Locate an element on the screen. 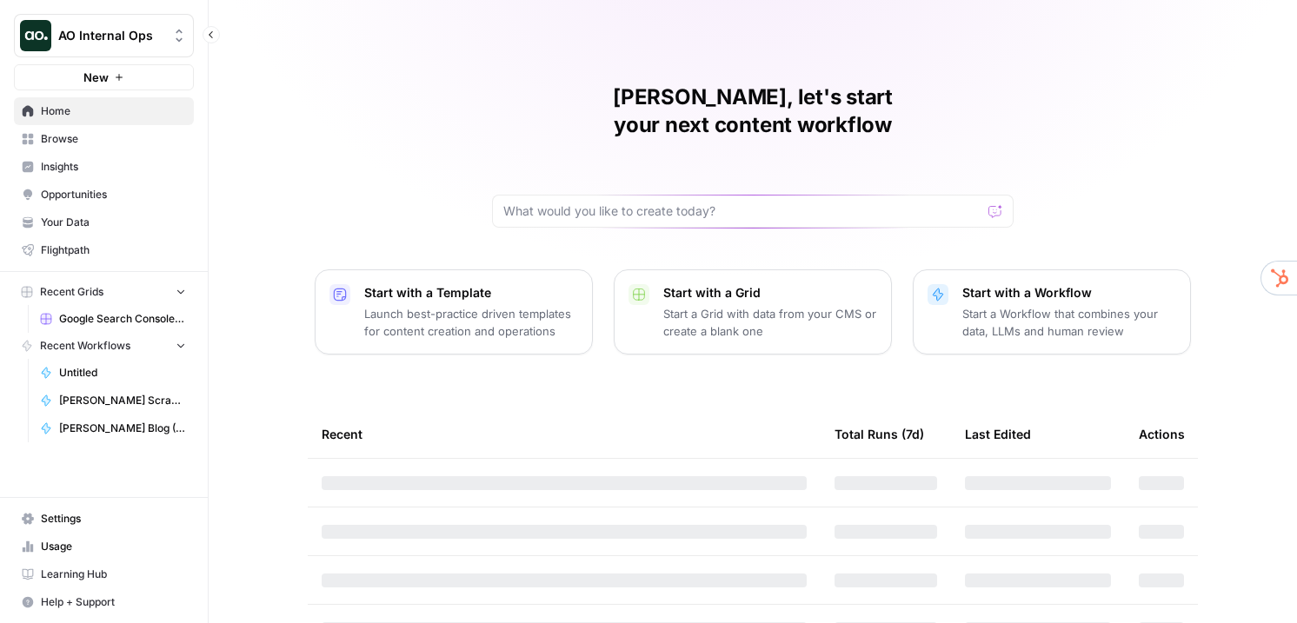 Image resolution: width=1297 pixels, height=623 pixels. span: Opportunities is located at coordinates (113, 195).